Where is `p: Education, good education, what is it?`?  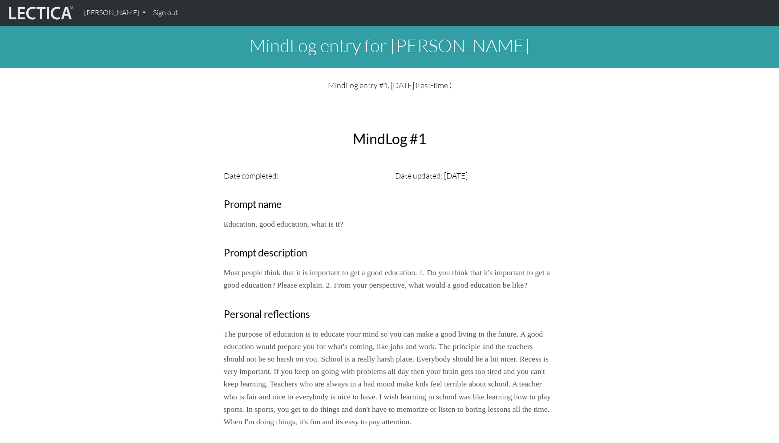 p: Education, good education, what is it? is located at coordinates (390, 224).